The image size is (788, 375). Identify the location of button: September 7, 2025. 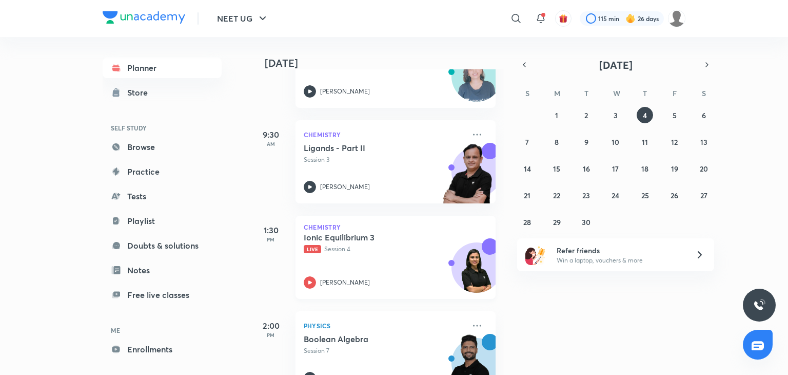
(528, 142).